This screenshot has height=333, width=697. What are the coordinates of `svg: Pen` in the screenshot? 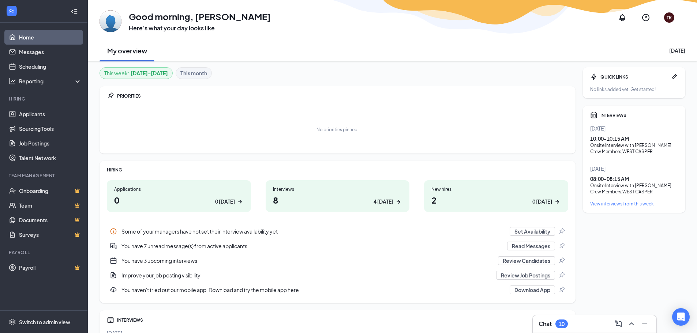 It's located at (674, 77).